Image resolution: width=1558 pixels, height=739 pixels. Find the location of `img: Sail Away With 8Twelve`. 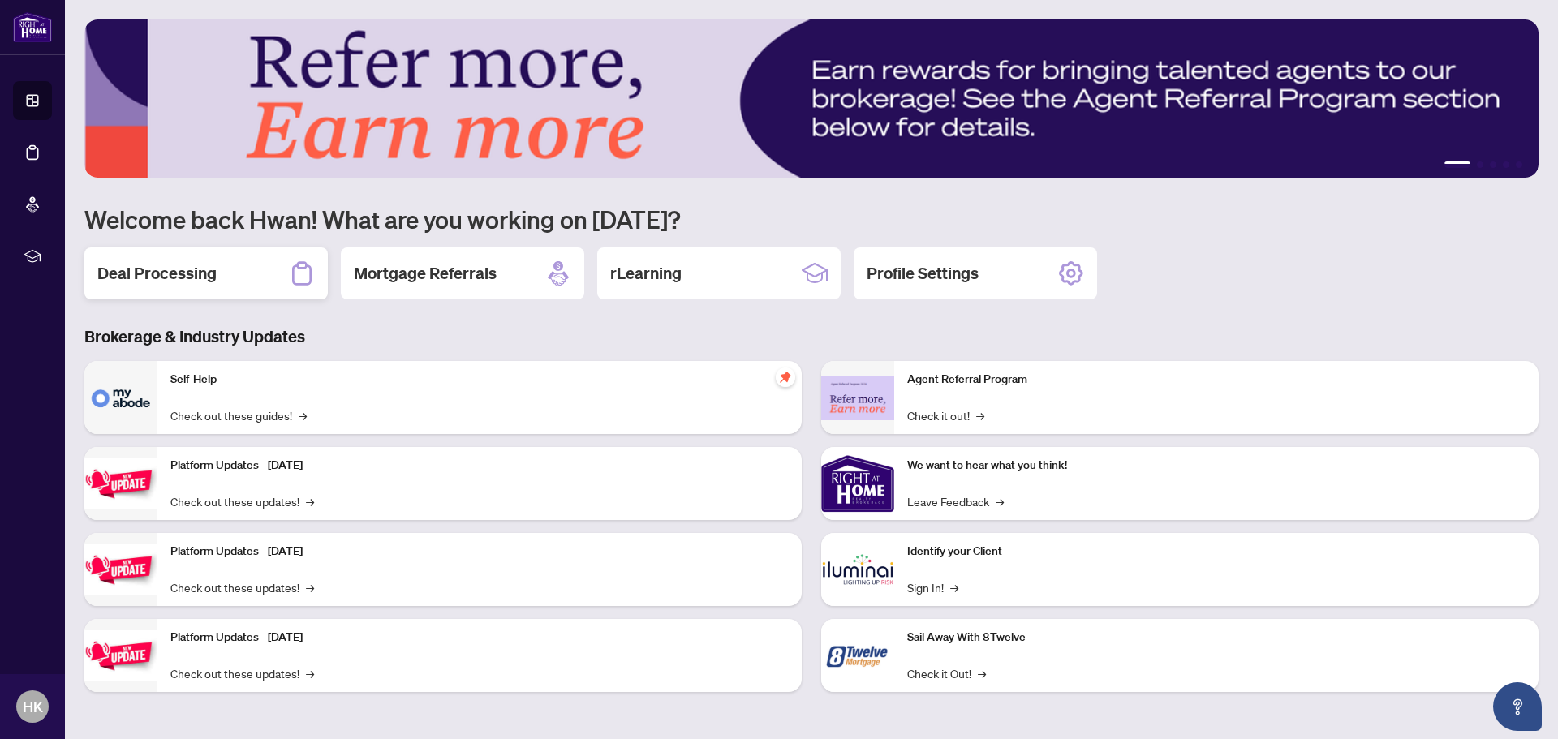

img: Sail Away With 8Twelve is located at coordinates (858, 656).